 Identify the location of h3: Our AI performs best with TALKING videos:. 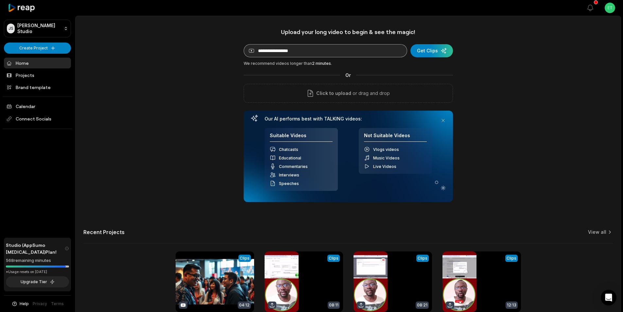
(348, 119).